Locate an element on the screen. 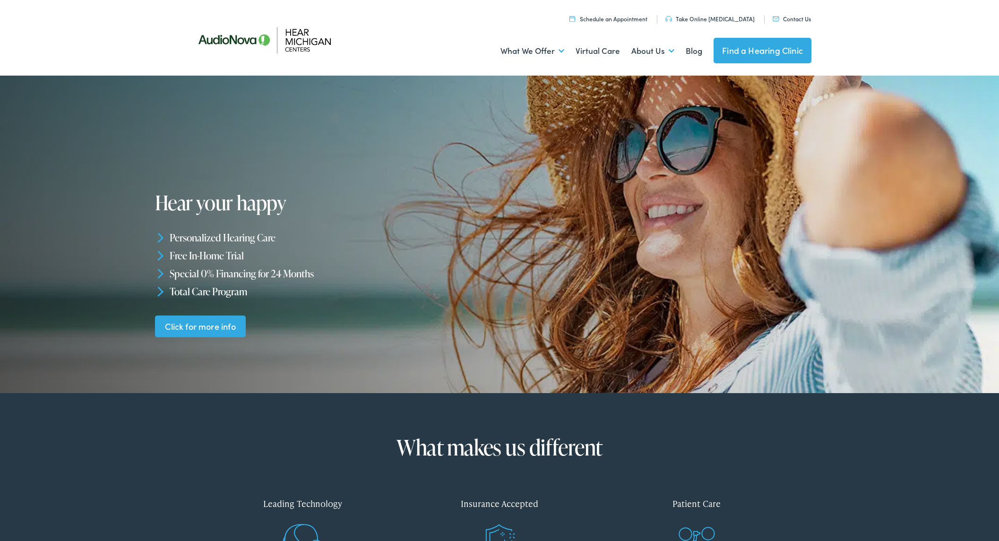 The height and width of the screenshot is (541, 999). li: Total Care Program is located at coordinates (330, 291).